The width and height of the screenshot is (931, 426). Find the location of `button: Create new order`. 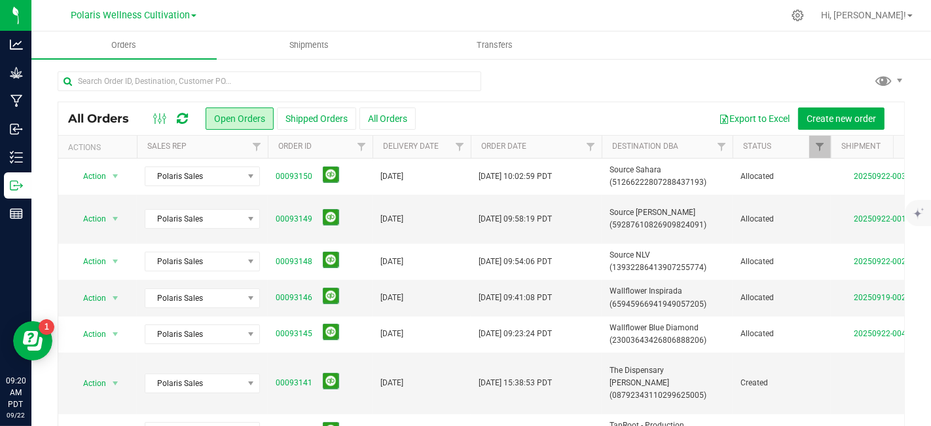

button: Create new order is located at coordinates (842, 119).